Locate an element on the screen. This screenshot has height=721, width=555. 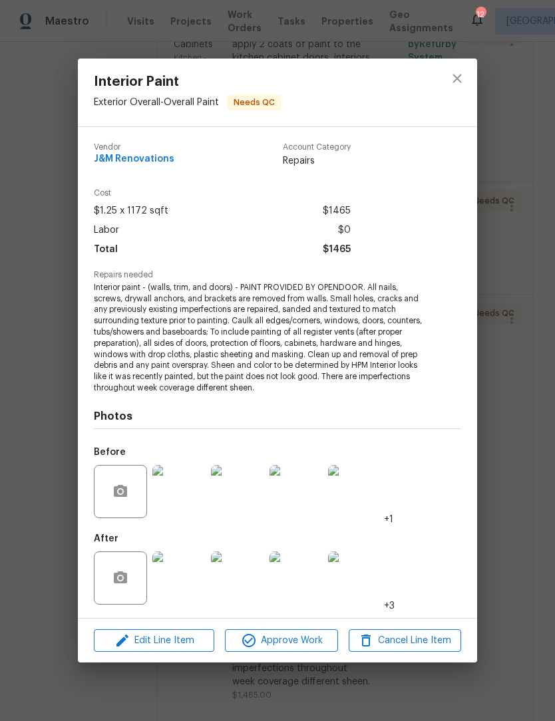
span: Account Category is located at coordinates (317, 147).